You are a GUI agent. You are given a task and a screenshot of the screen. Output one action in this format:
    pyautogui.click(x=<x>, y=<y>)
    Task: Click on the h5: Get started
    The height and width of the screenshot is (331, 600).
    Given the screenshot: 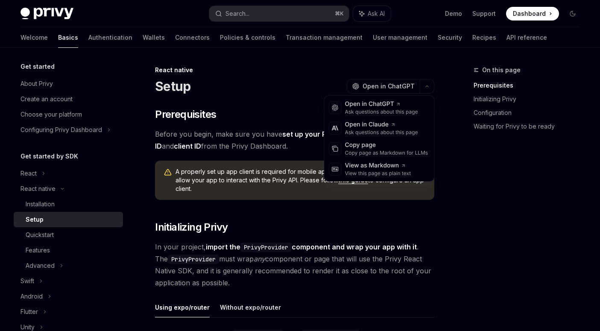 What is the action you would take?
    pyautogui.click(x=38, y=67)
    